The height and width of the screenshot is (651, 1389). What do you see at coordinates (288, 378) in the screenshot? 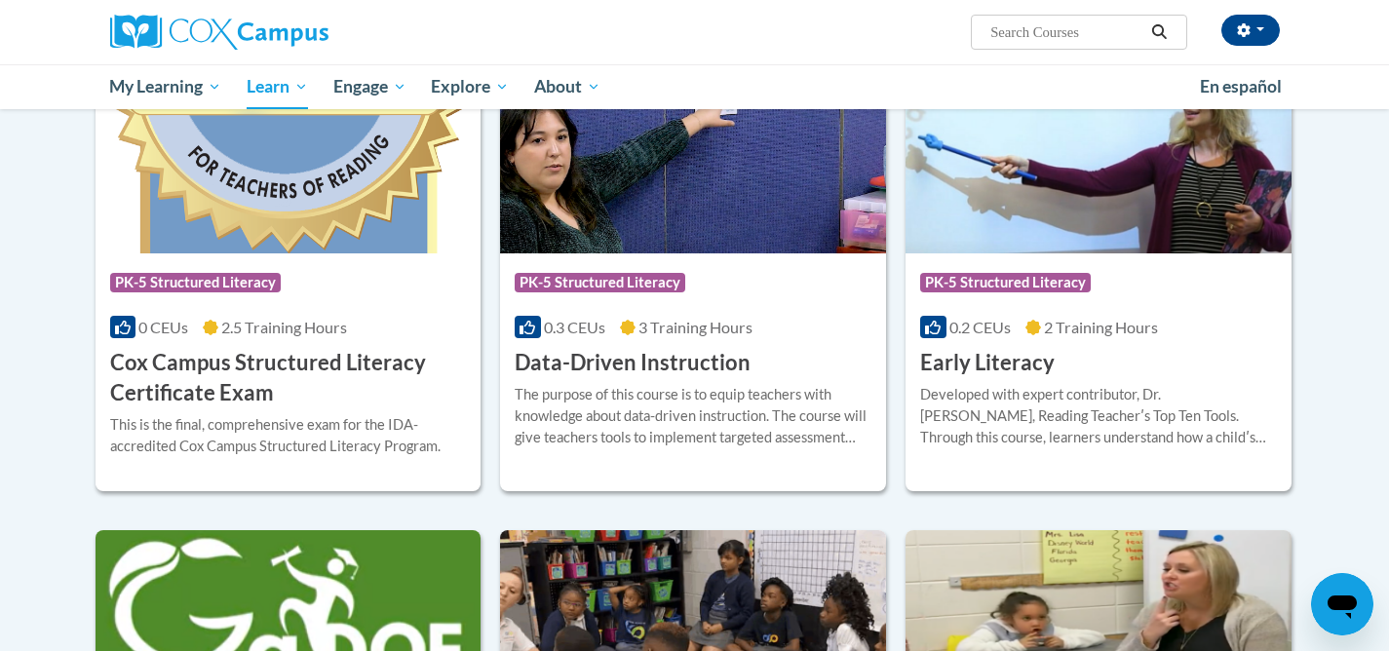
I see `h3: Cox Campus Structured Literacy Certificate Exam` at bounding box center [288, 378].